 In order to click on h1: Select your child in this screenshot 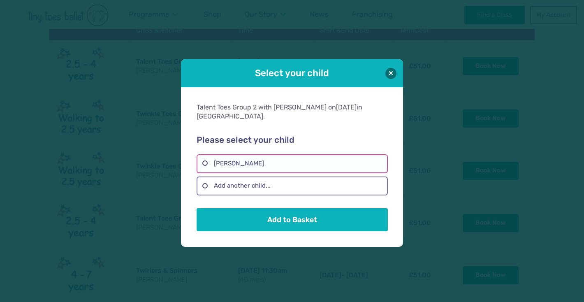, I will do `click(292, 73)`.